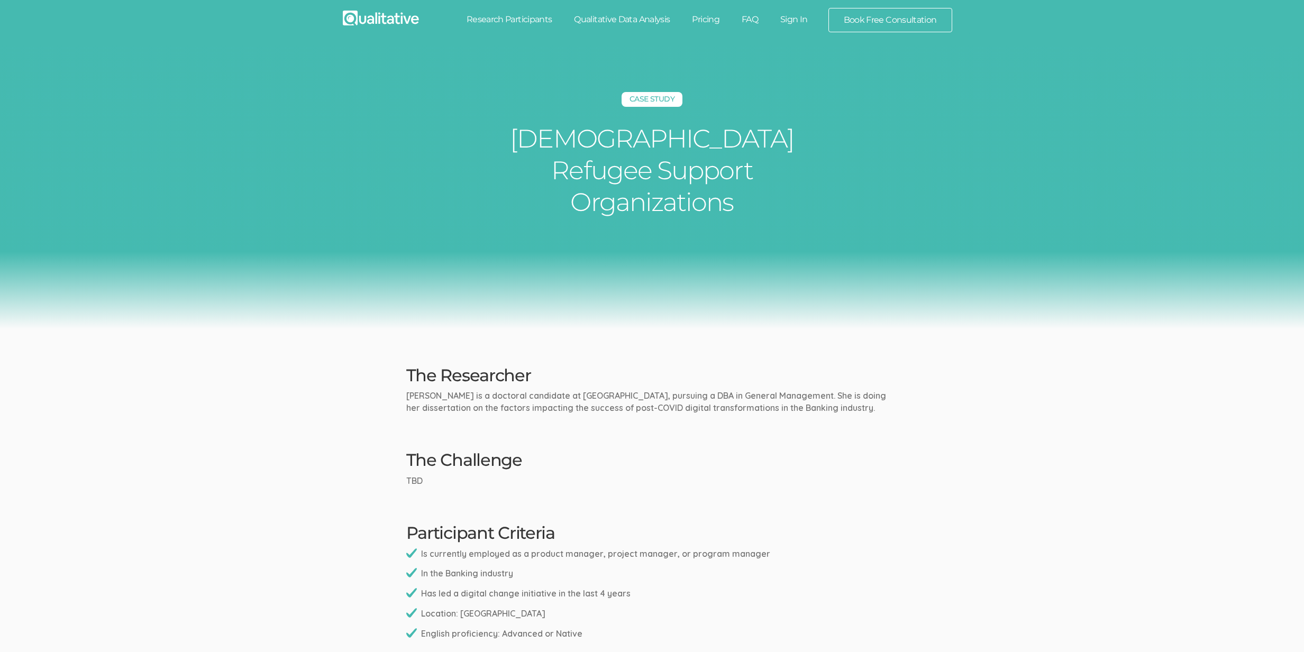  Describe the element at coordinates (622, 20) in the screenshot. I see `a: Qualitative Data Analysis` at that location.